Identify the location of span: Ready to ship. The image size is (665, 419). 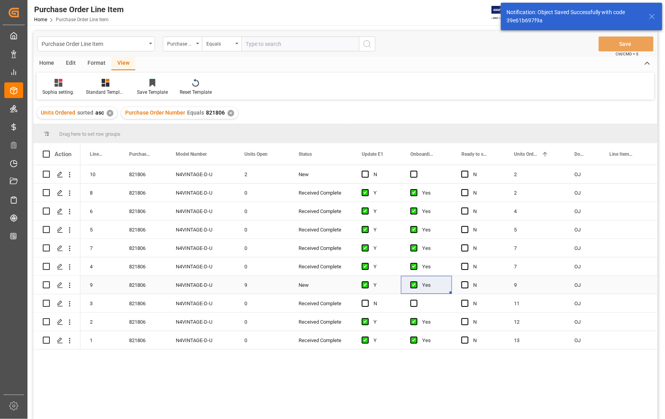
(475, 154).